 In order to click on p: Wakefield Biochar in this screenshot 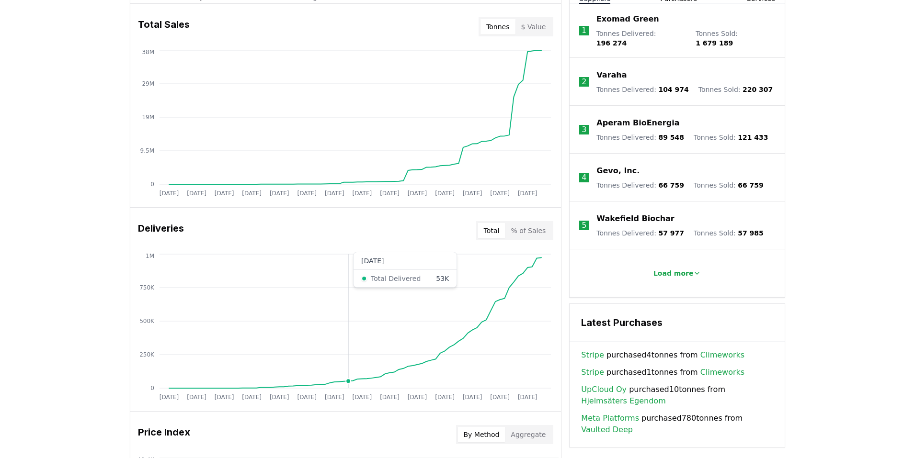, I will do `click(635, 219)`.